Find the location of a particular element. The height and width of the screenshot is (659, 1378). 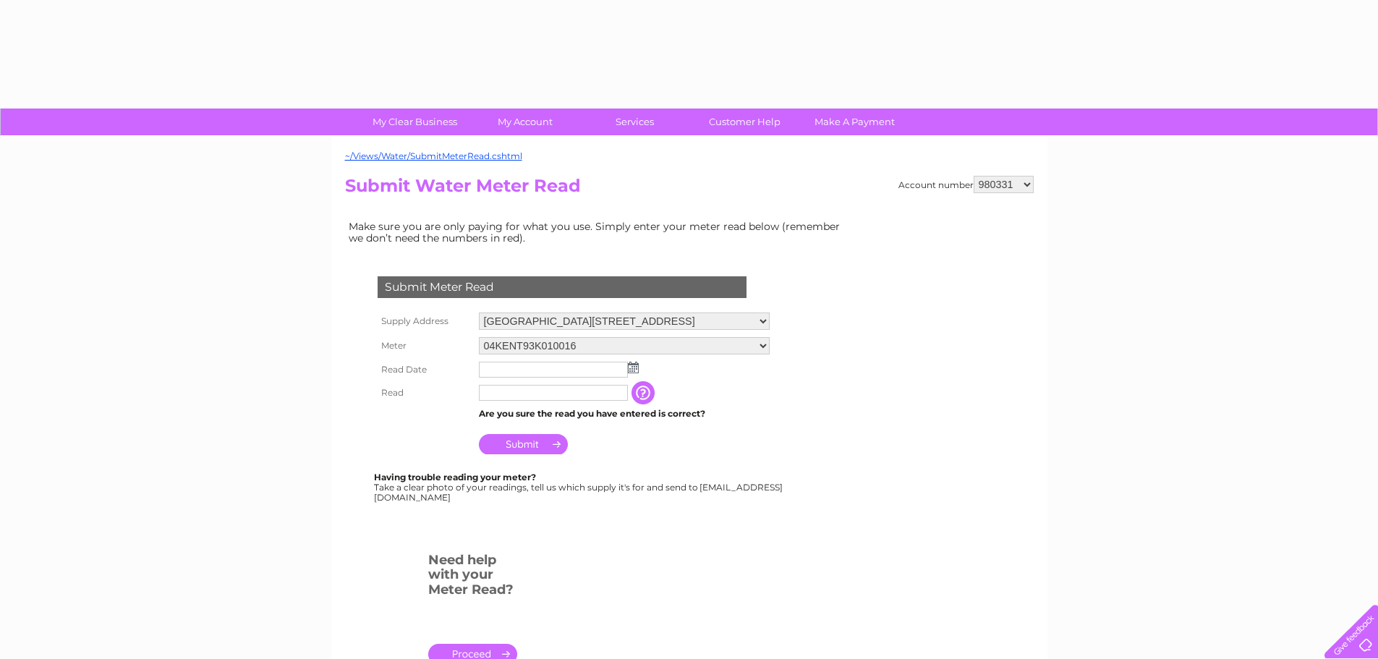

b: Having trouble reading your meter? is located at coordinates (455, 477).